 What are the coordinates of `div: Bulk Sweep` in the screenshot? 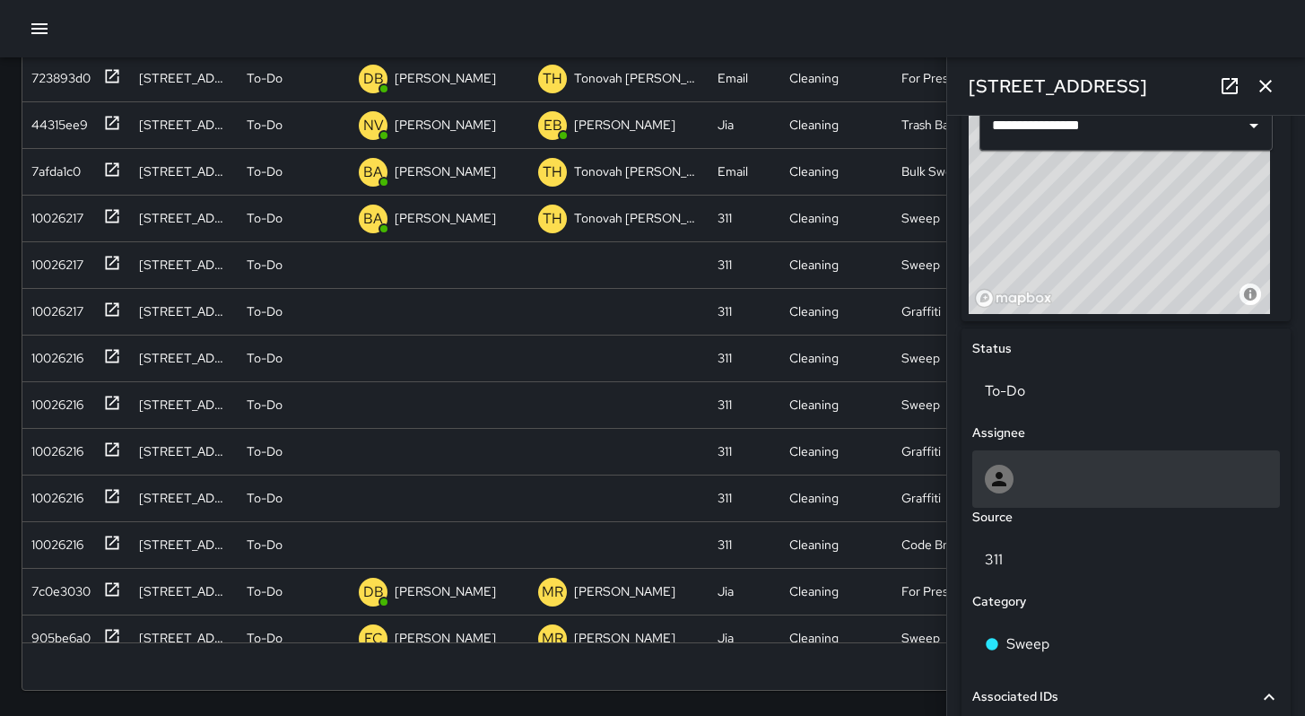 It's located at (934, 171).